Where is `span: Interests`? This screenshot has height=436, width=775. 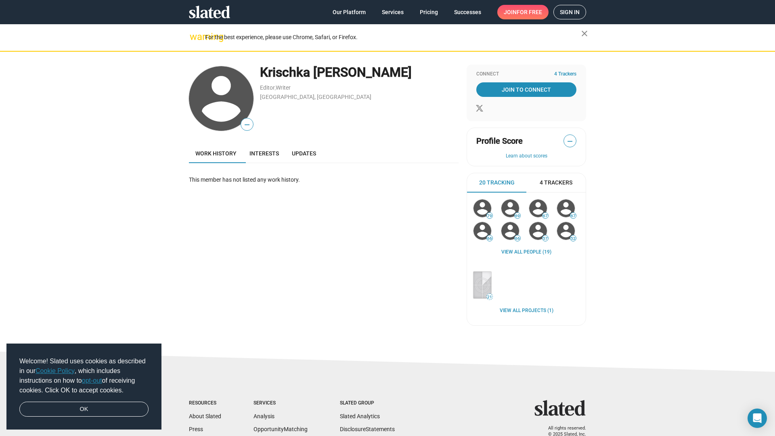 span: Interests is located at coordinates (264, 153).